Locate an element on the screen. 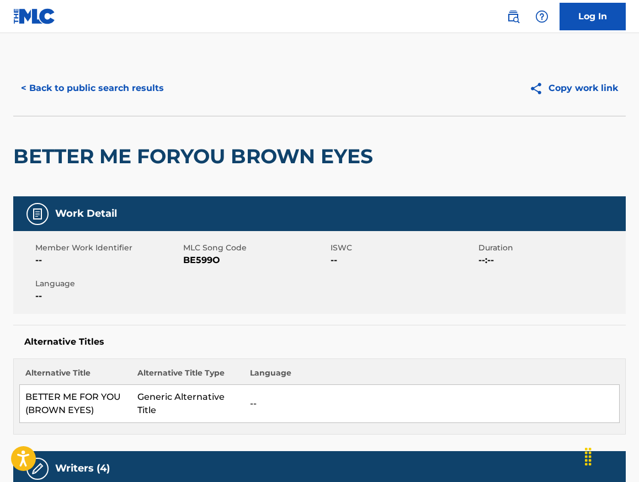 Image resolution: width=639 pixels, height=482 pixels. span: BE599O is located at coordinates (256, 261).